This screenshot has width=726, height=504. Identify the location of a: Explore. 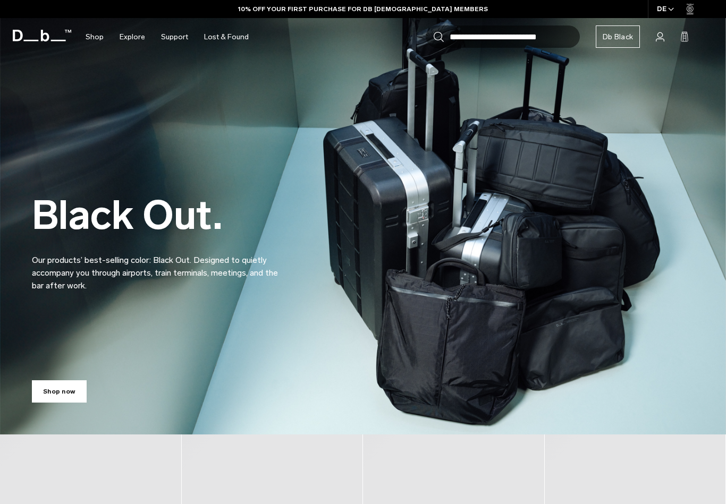
(132, 37).